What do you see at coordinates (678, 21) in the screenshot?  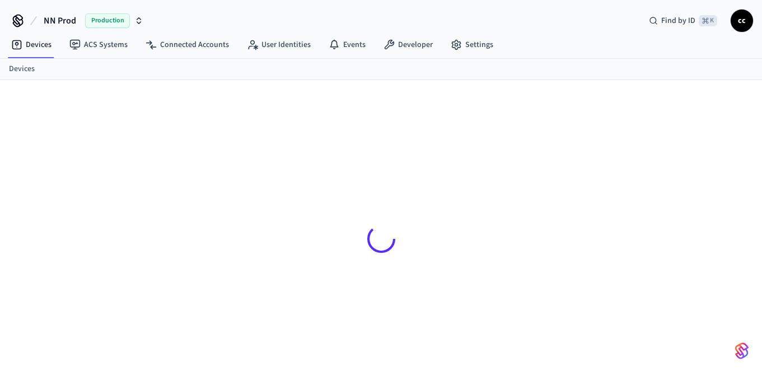 I see `span: Find by ID` at bounding box center [678, 21].